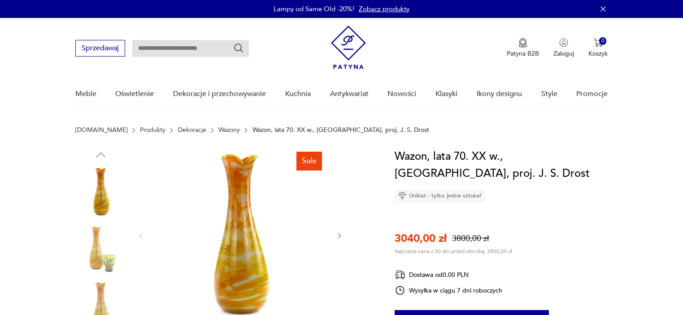 This screenshot has height=315, width=683. What do you see at coordinates (446, 94) in the screenshot?
I see `a: Klasyki` at bounding box center [446, 94].